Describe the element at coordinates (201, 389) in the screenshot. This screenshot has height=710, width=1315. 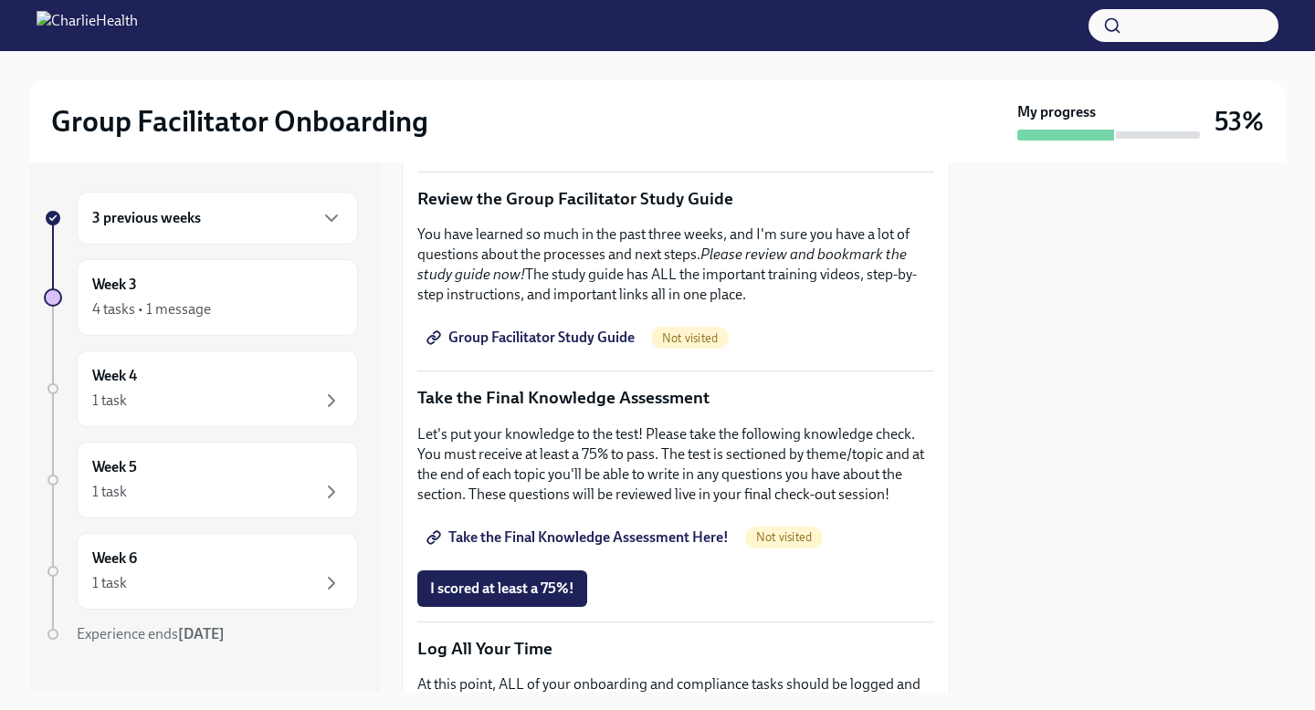
I see `a: Week 41 task` at that location.